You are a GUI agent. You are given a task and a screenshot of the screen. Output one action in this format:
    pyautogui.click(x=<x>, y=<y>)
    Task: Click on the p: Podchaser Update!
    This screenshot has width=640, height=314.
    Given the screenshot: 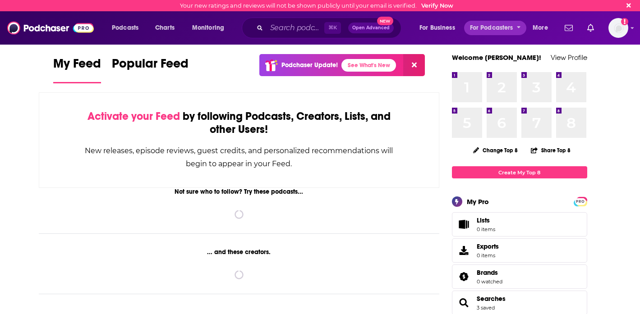 What is the action you would take?
    pyautogui.click(x=309, y=65)
    